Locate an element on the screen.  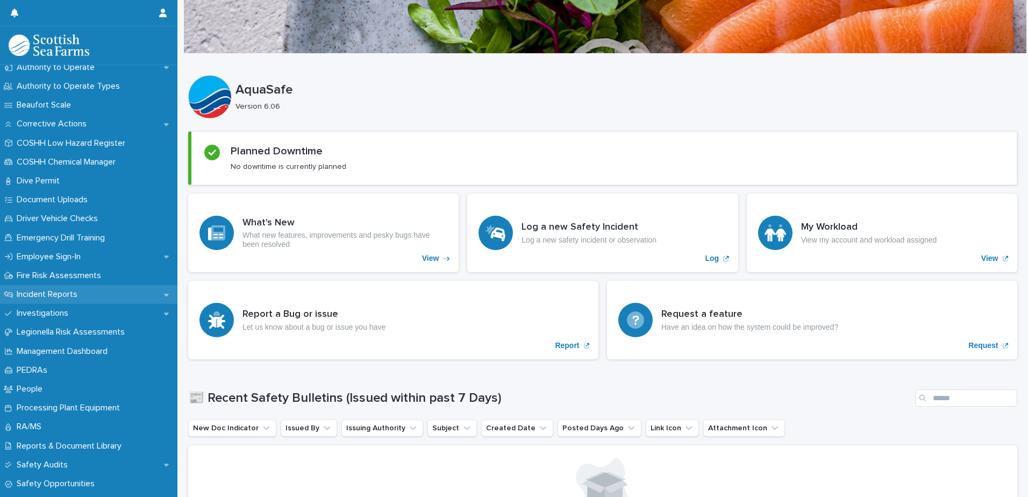
p: Safety Audits is located at coordinates (44, 465).